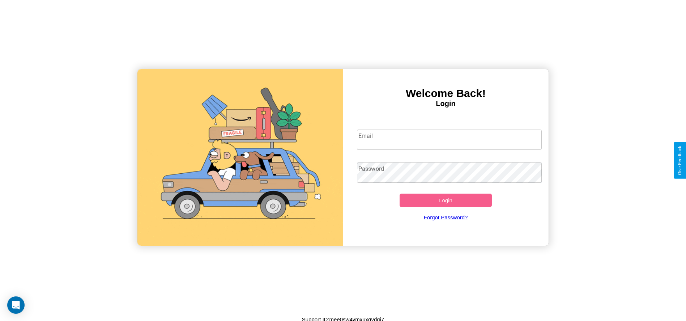  I want to click on div: Open Intercom Messenger, so click(16, 305).